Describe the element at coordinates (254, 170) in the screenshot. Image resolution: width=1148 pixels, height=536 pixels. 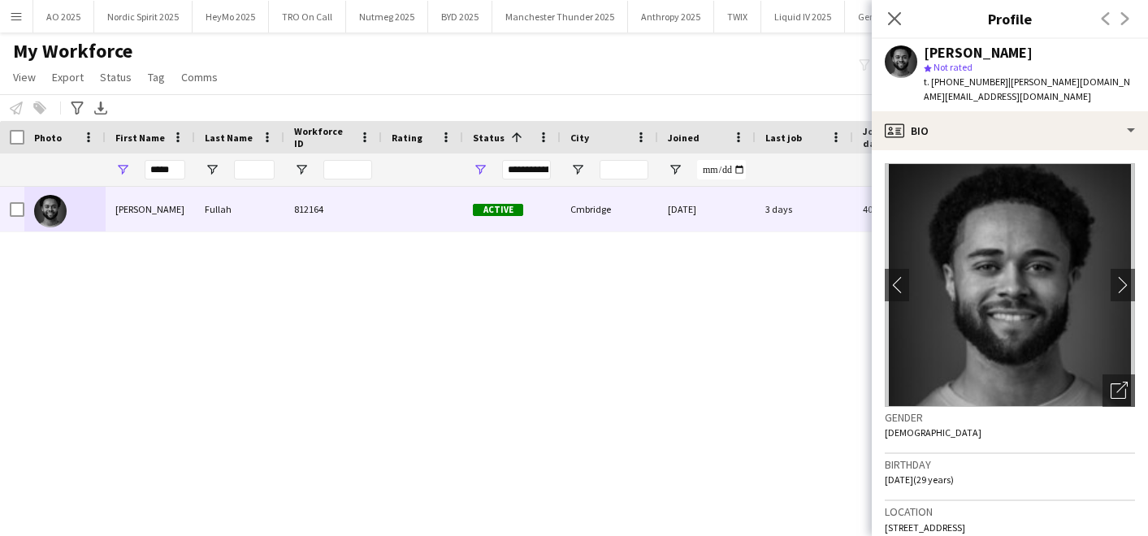
I see `input: Last Name Filter Input` at that location.